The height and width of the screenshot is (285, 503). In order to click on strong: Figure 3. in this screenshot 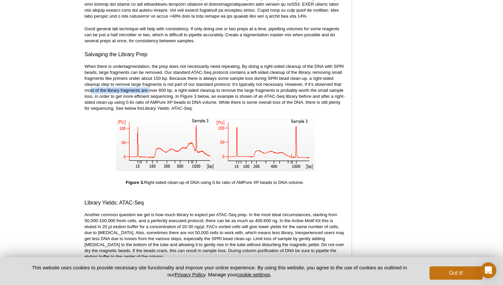, I will do `click(135, 182)`.